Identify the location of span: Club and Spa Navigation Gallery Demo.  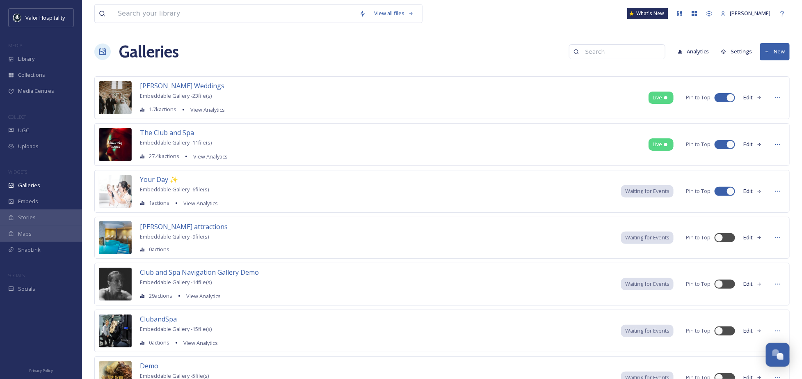
(199, 272).